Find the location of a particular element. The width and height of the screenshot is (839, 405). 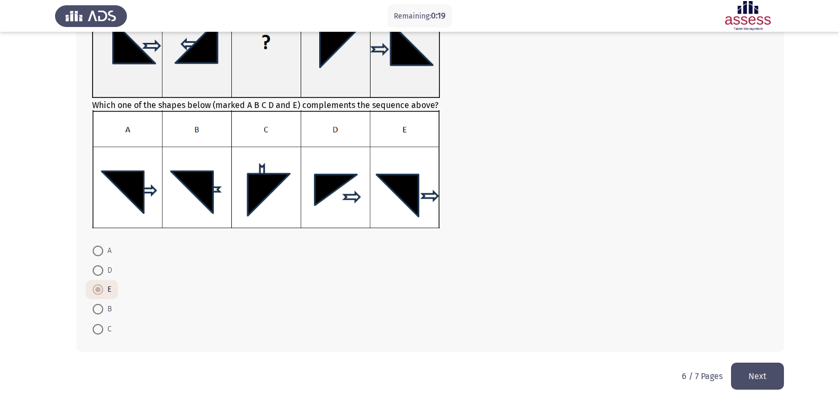

img: Assess Talent Management logo is located at coordinates (91, 16).